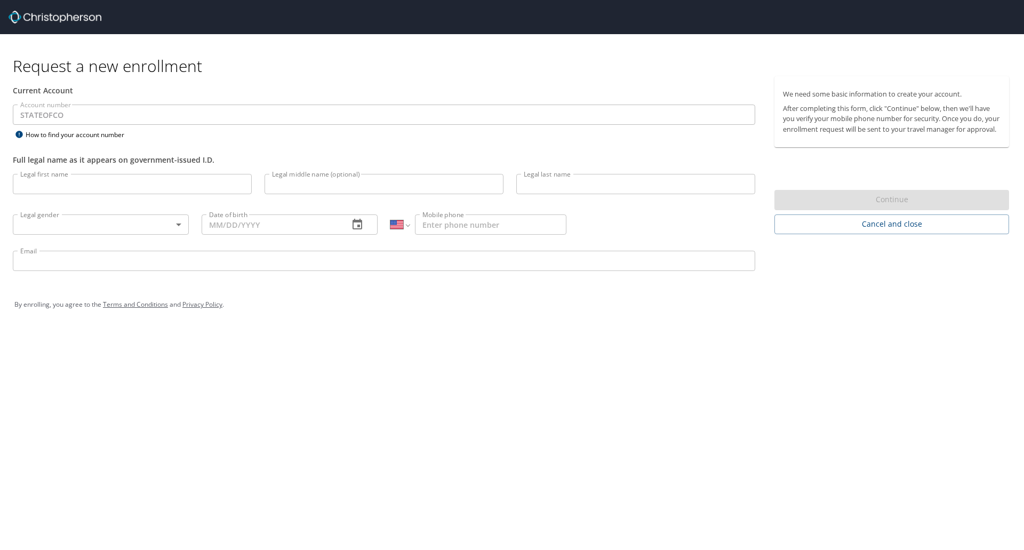 The height and width of the screenshot is (550, 1024). What do you see at coordinates (891, 224) in the screenshot?
I see `button: Cancel and close` at bounding box center [891, 224].